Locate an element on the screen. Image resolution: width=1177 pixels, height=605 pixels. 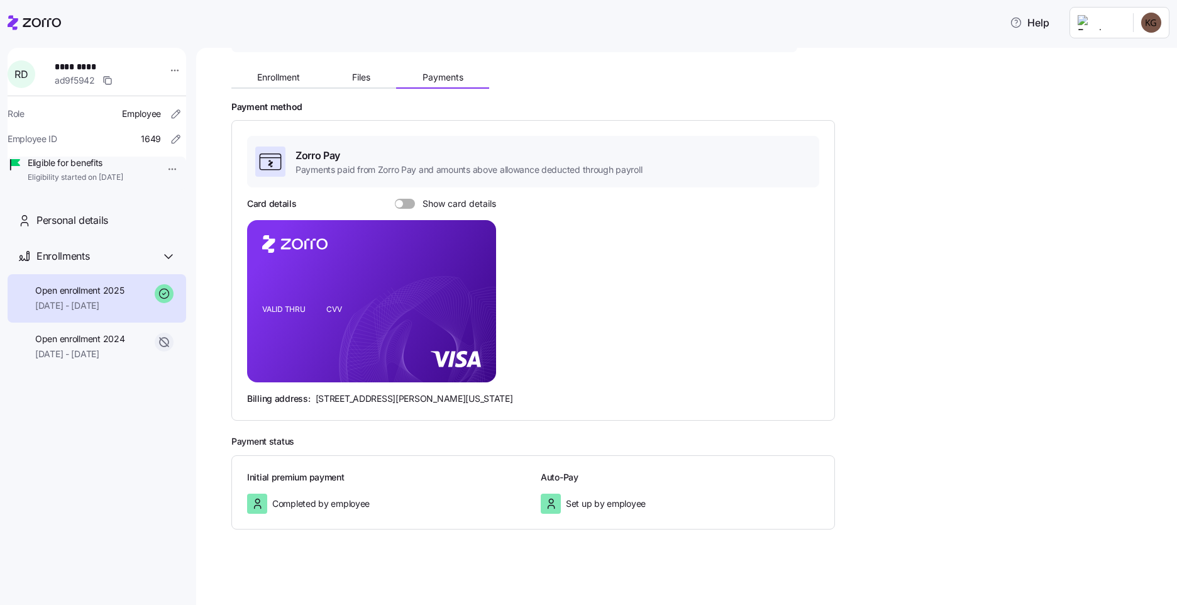
span: R D is located at coordinates (21, 74).